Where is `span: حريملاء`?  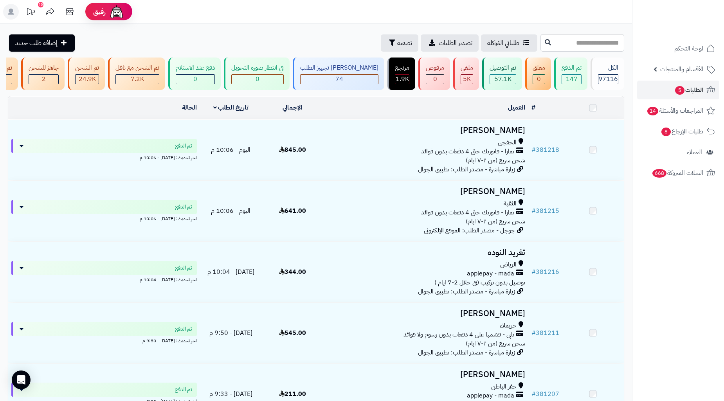 span: حريملاء is located at coordinates (508, 326).